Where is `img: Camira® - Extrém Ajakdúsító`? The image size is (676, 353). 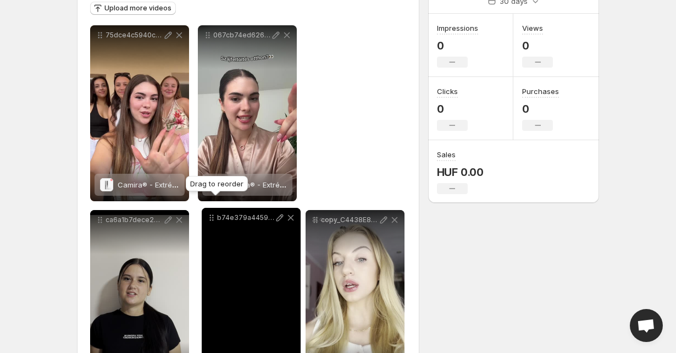 img: Camira® - Extrém Ajakdúsító is located at coordinates (107, 185).